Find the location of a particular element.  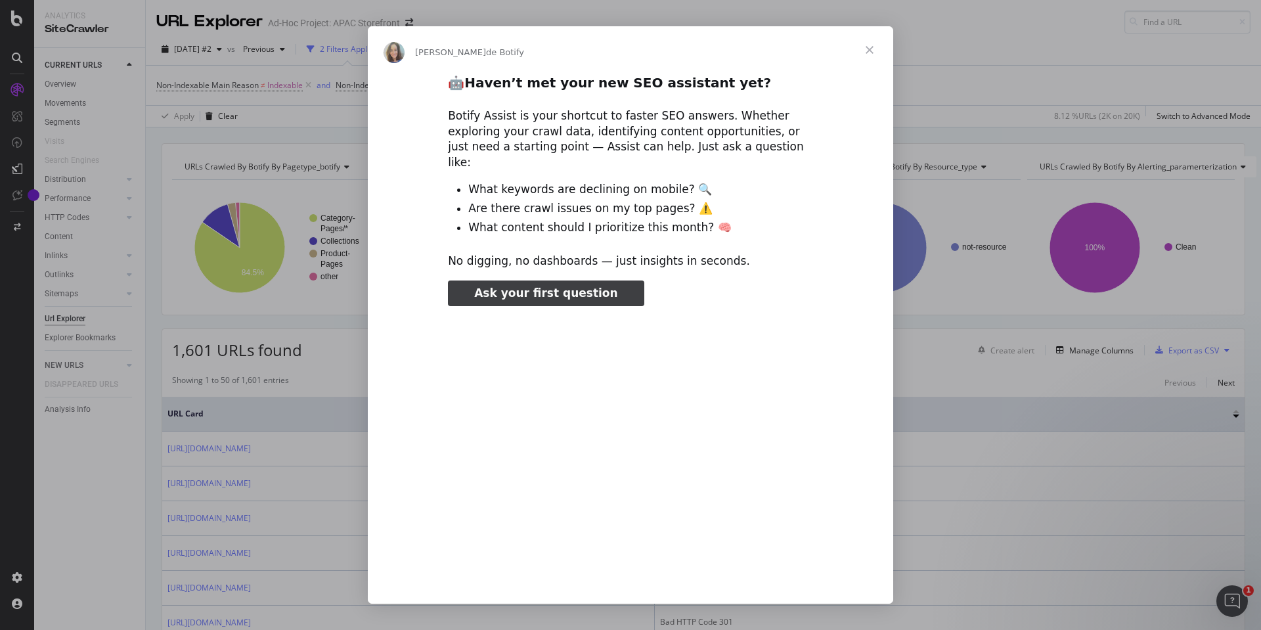

b: Haven’t met your new SEO assistant yet? is located at coordinates (618, 83).